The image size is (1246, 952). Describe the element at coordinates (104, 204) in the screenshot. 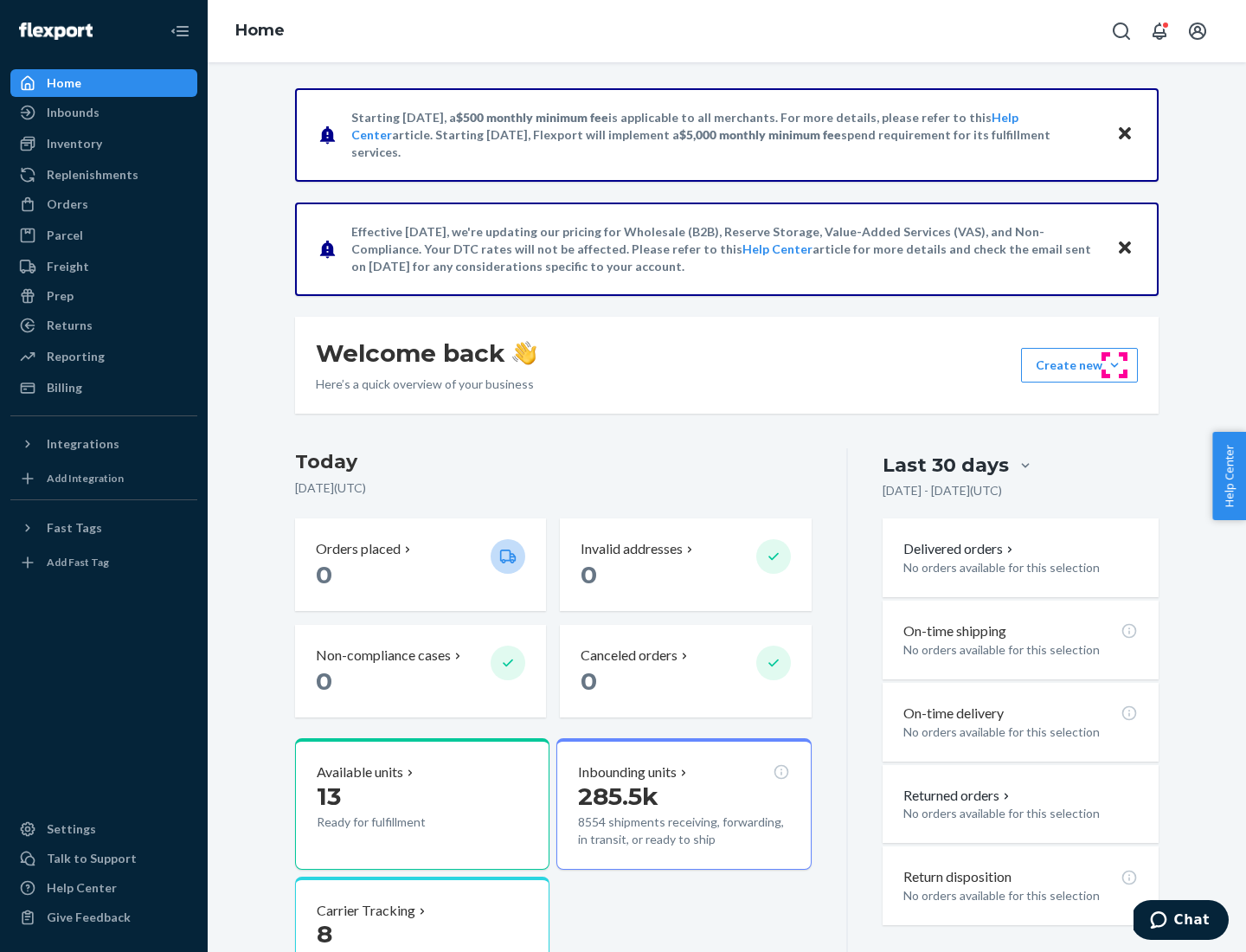

I see `a: Orders` at that location.